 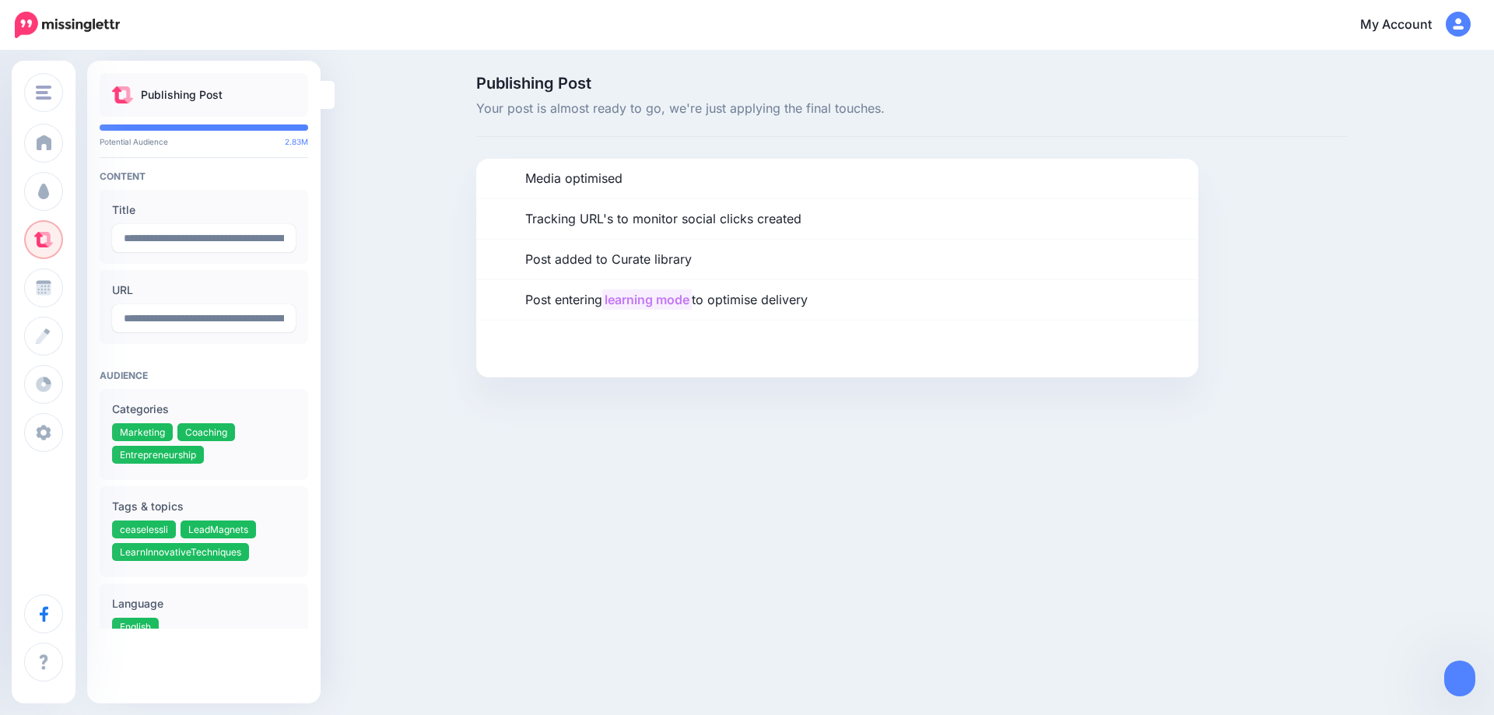 What do you see at coordinates (144, 529) in the screenshot?
I see `span: ceaselessli` at bounding box center [144, 529].